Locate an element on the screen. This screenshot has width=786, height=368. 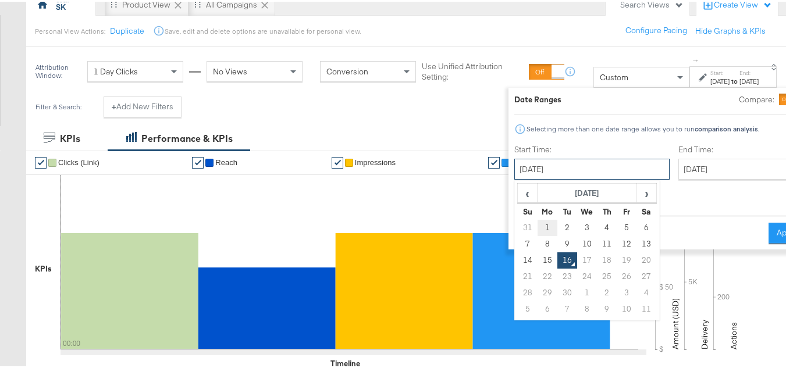
td: 16 is located at coordinates (567, 259).